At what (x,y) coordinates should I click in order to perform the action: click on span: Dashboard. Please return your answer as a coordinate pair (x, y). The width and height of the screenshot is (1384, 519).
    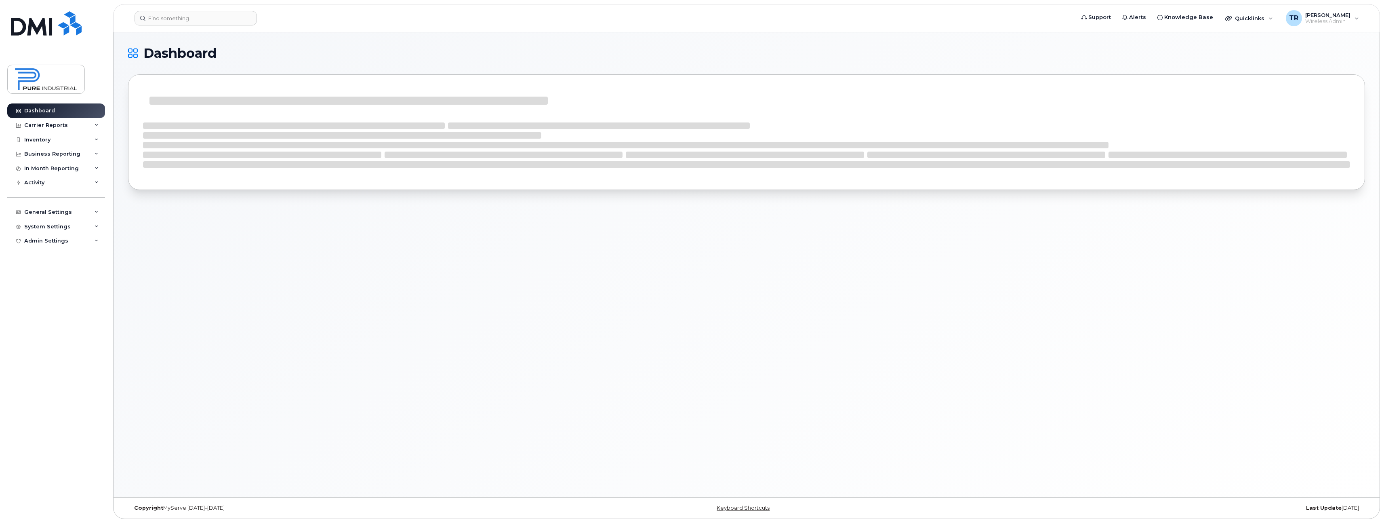
    Looking at the image, I should click on (180, 53).